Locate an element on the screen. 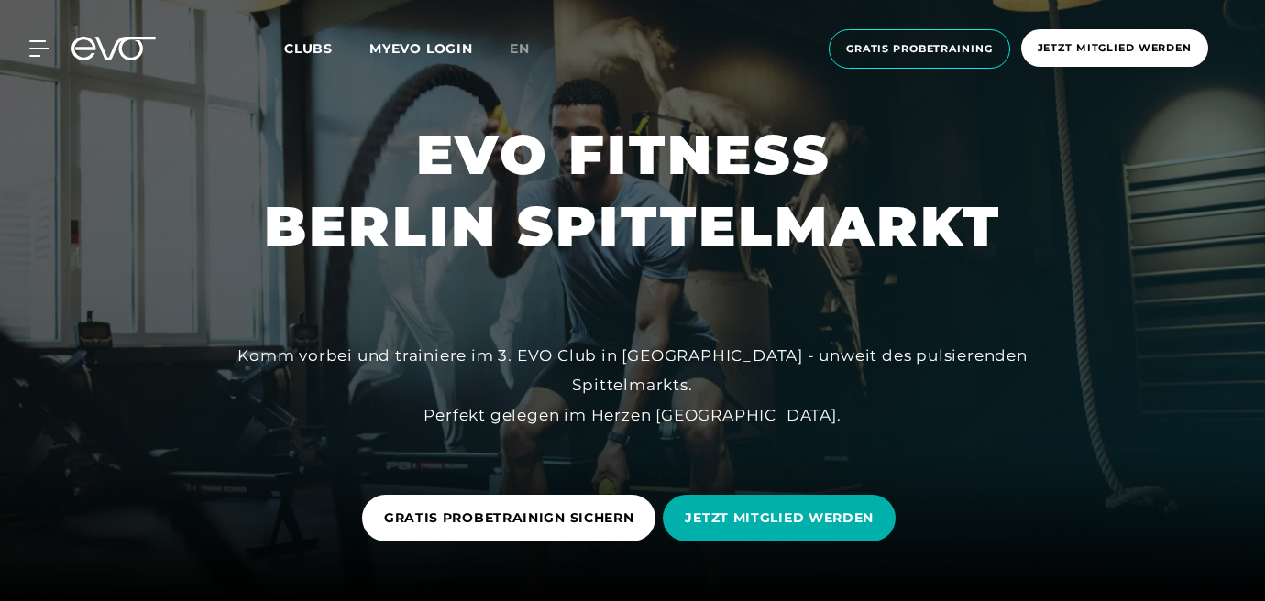 This screenshot has height=601, width=1265. span: JETZT MITGLIED WERDEN is located at coordinates (779, 518).